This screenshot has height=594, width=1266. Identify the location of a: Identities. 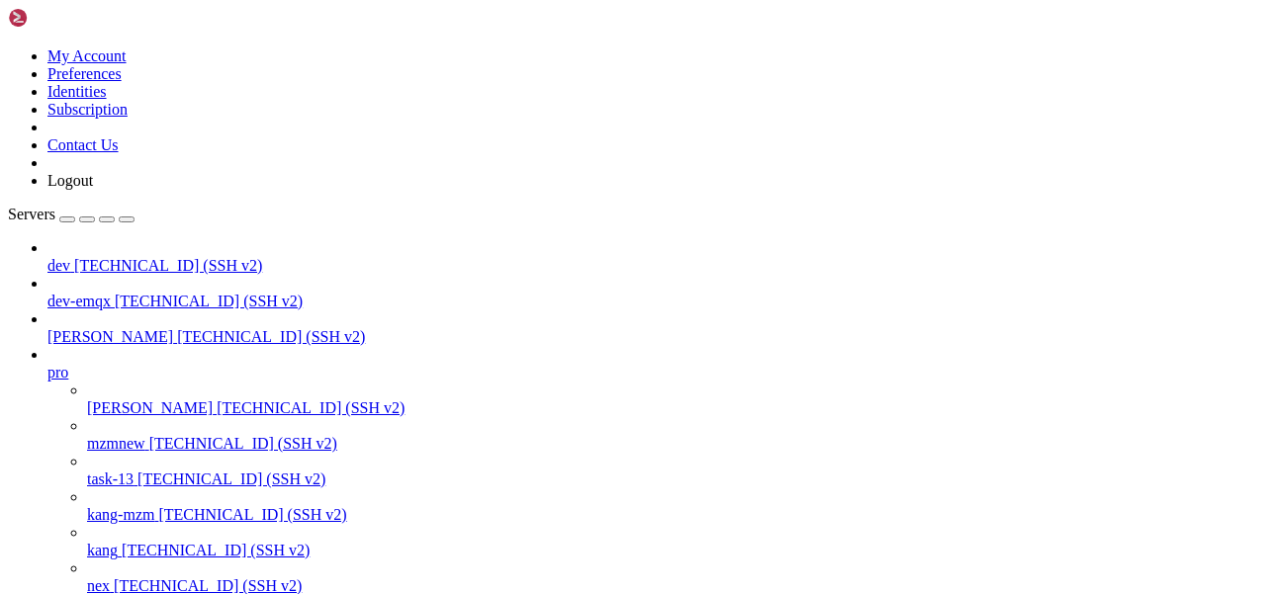
(77, 91).